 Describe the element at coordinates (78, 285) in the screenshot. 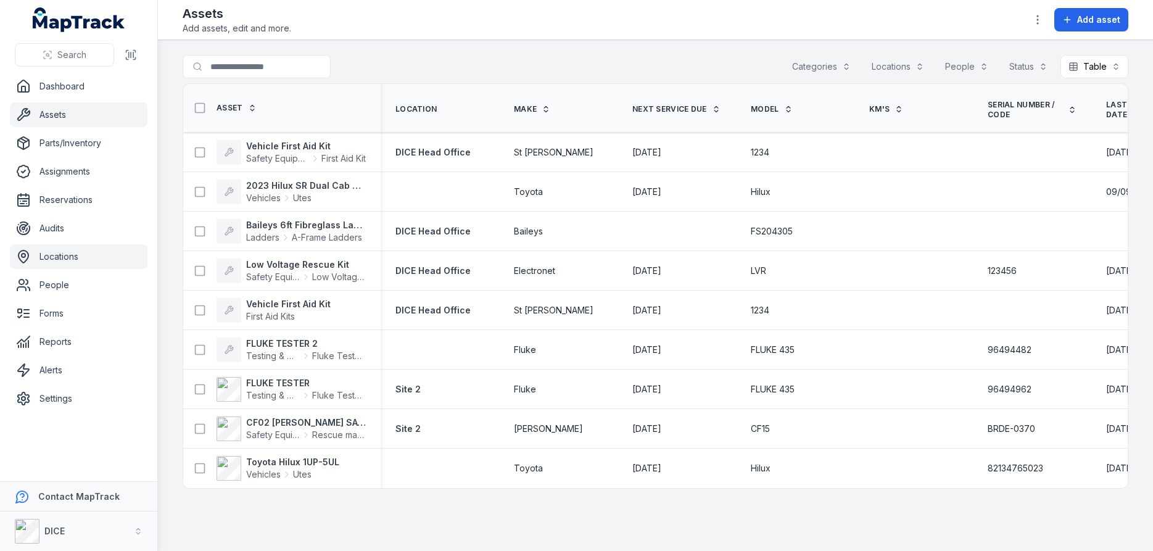

I see `a: People` at that location.